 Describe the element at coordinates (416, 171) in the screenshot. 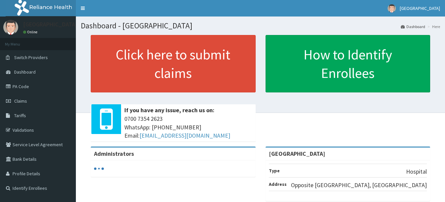

I see `p: Hospital` at that location.